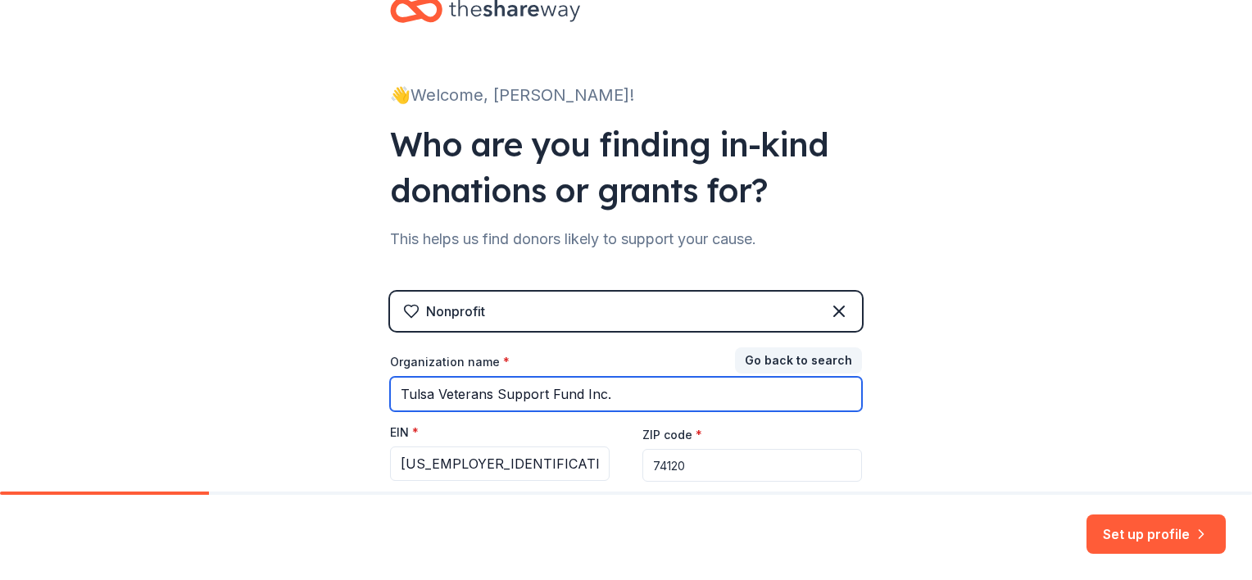 The width and height of the screenshot is (1252, 580). Describe the element at coordinates (626, 239) in the screenshot. I see `div: This helps us find donors likely to support your cause.` at that location.